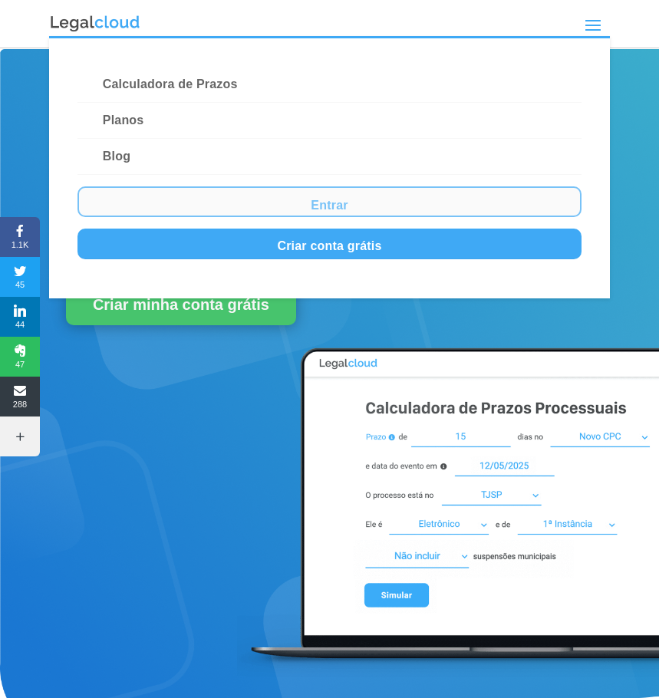  I want to click on a: Criar minha conta grátis, so click(181, 305).